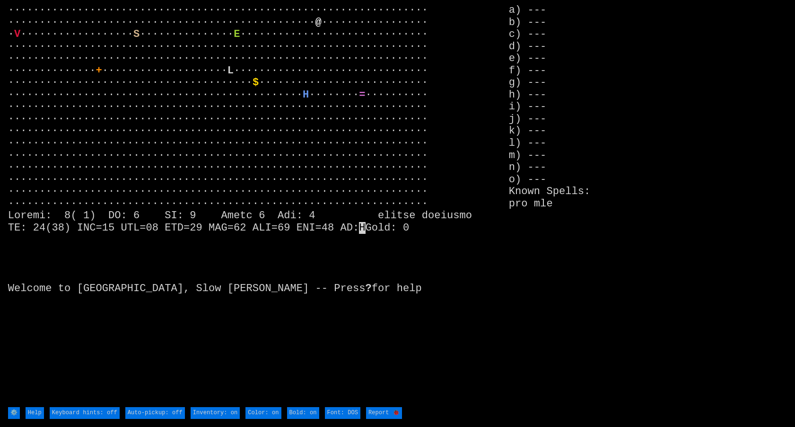 Image resolution: width=795 pixels, height=427 pixels. Describe the element at coordinates (35, 413) in the screenshot. I see `input: Help` at that location.